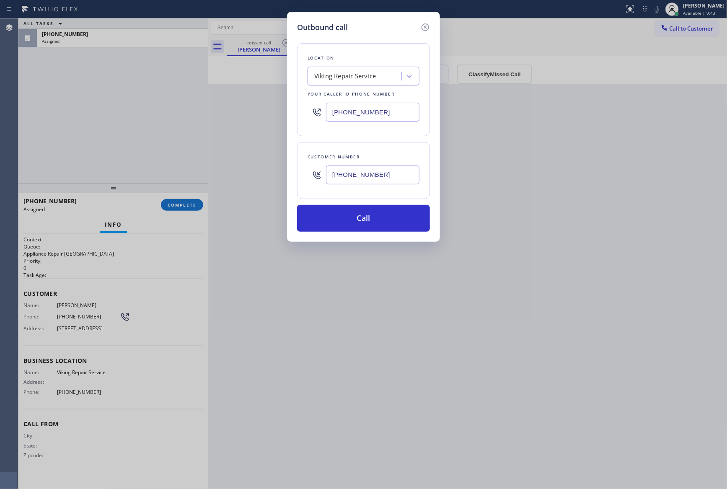  What do you see at coordinates (363, 58) in the screenshot?
I see `div: Location` at bounding box center [363, 58].